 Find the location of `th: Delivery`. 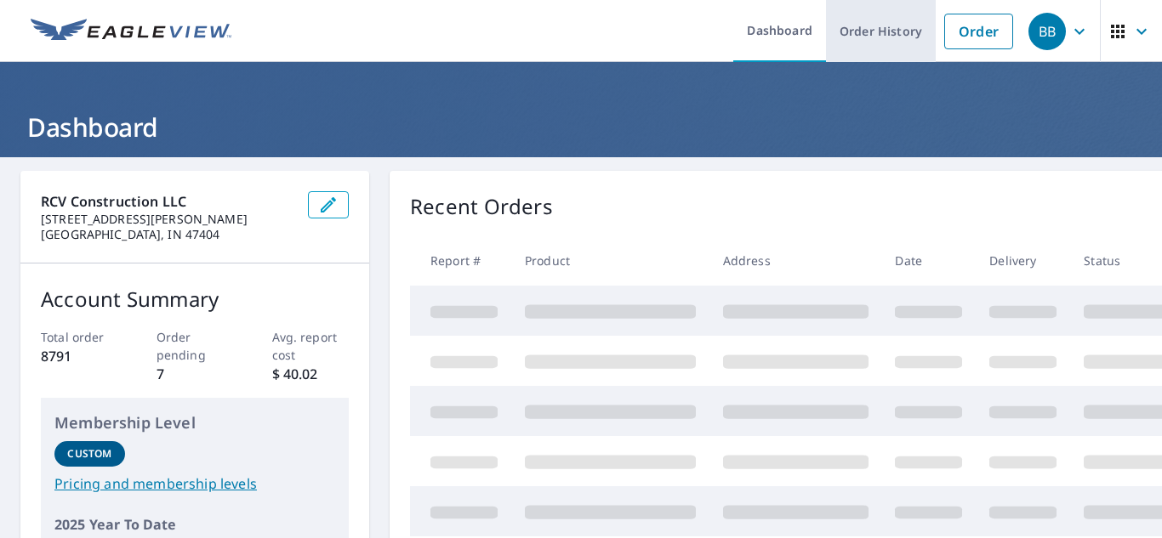

th: Delivery is located at coordinates (1022, 260).